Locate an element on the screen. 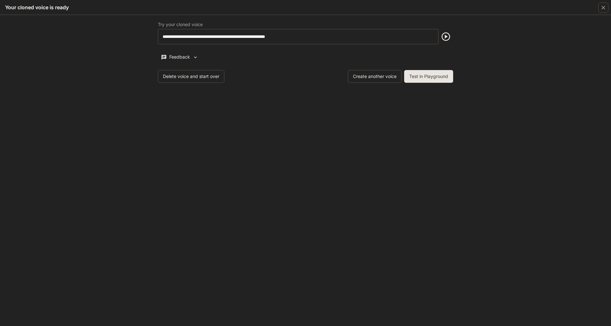 Image resolution: width=611 pixels, height=326 pixels. button: Create another voice is located at coordinates (375, 76).